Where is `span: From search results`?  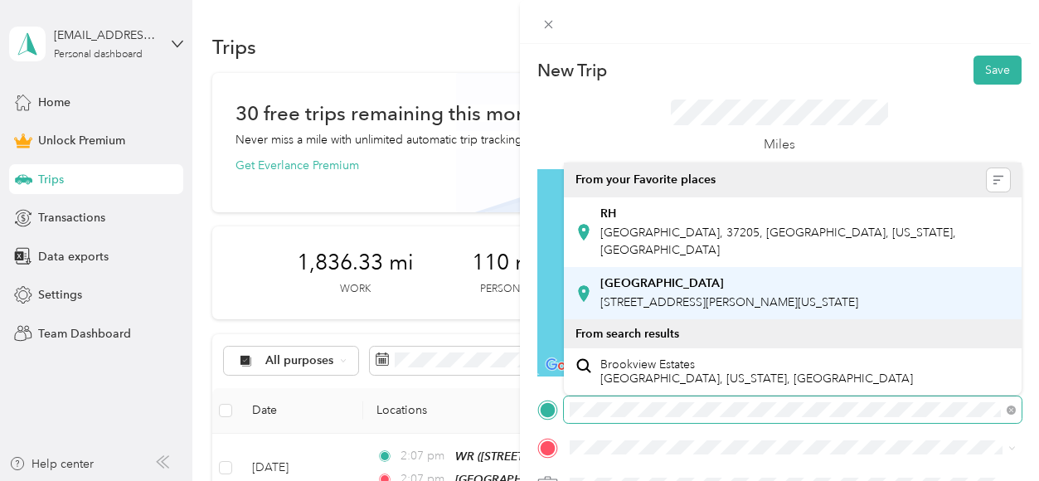
span: From search results is located at coordinates (627, 333).